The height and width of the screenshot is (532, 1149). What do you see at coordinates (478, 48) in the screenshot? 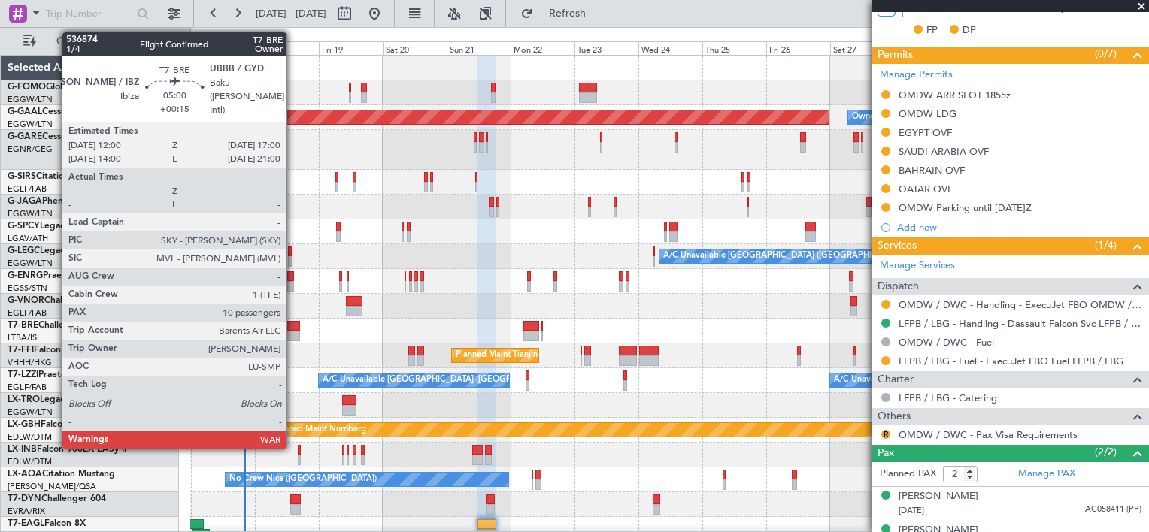
I see `div: Sun 21` at bounding box center [478, 48].